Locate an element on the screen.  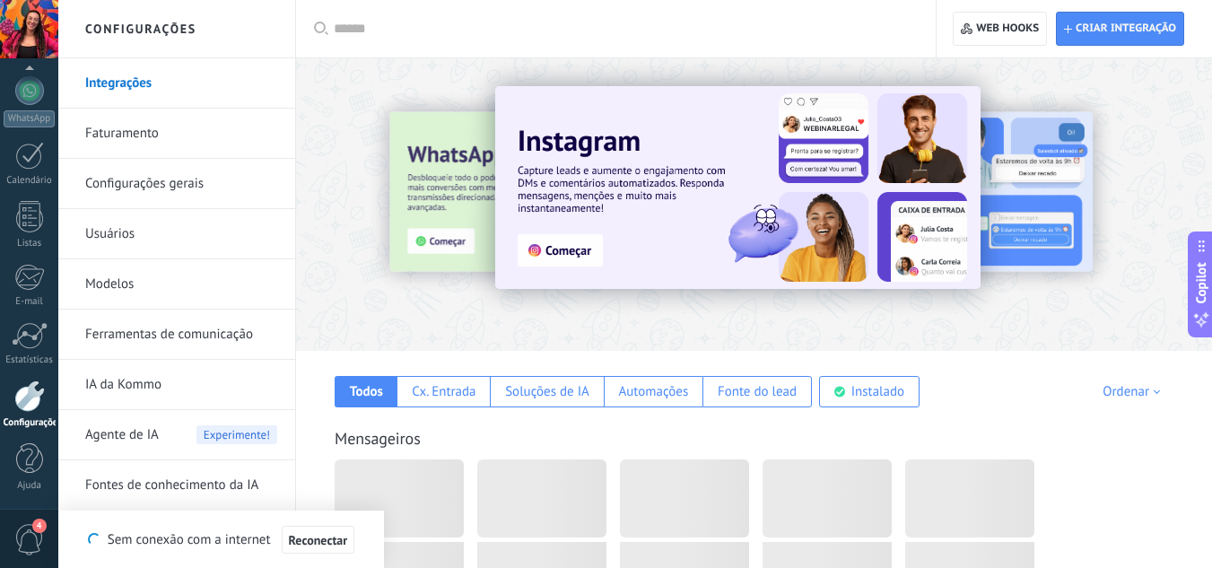
span: Experimente! is located at coordinates (237, 434).